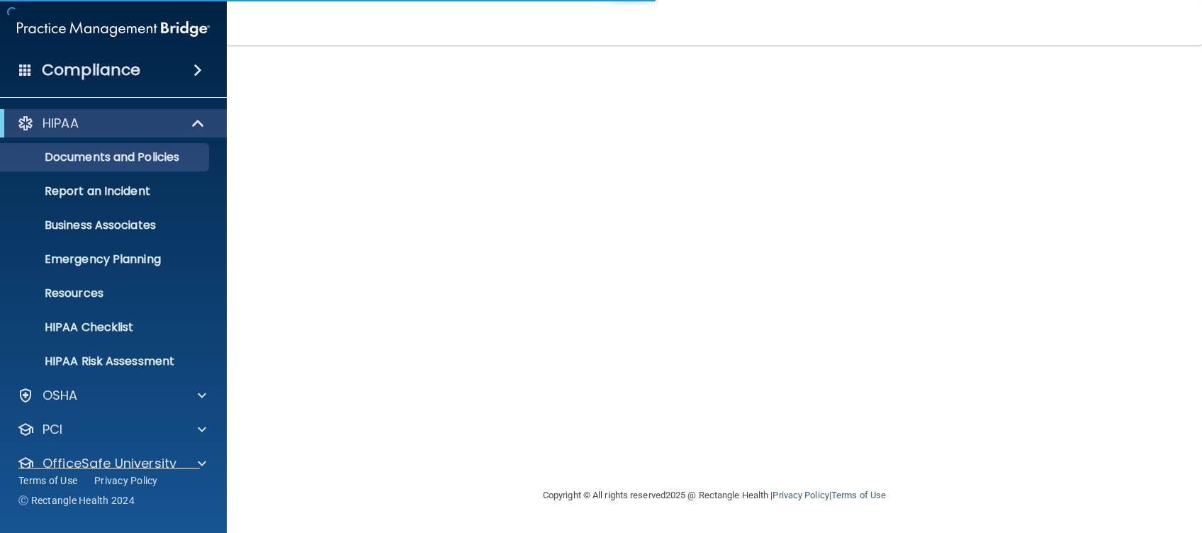 The height and width of the screenshot is (533, 1202). What do you see at coordinates (77, 500) in the screenshot?
I see `span: Ⓒ Rectangle Health 2024` at bounding box center [77, 500].